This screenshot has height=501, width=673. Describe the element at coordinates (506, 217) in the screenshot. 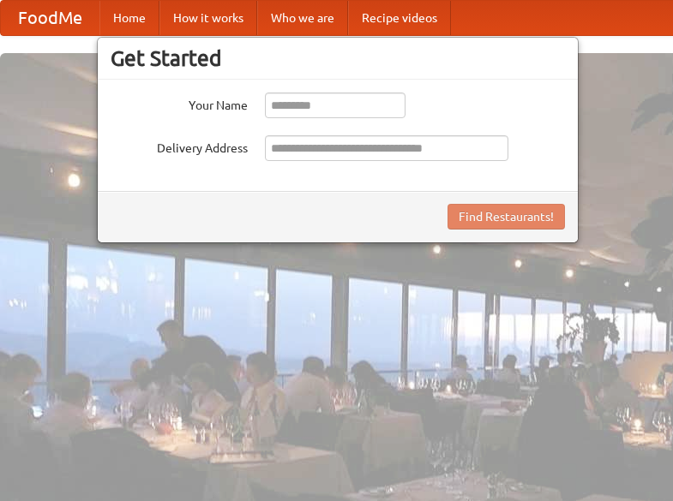

I see `button: Find Restaurants!` at that location.